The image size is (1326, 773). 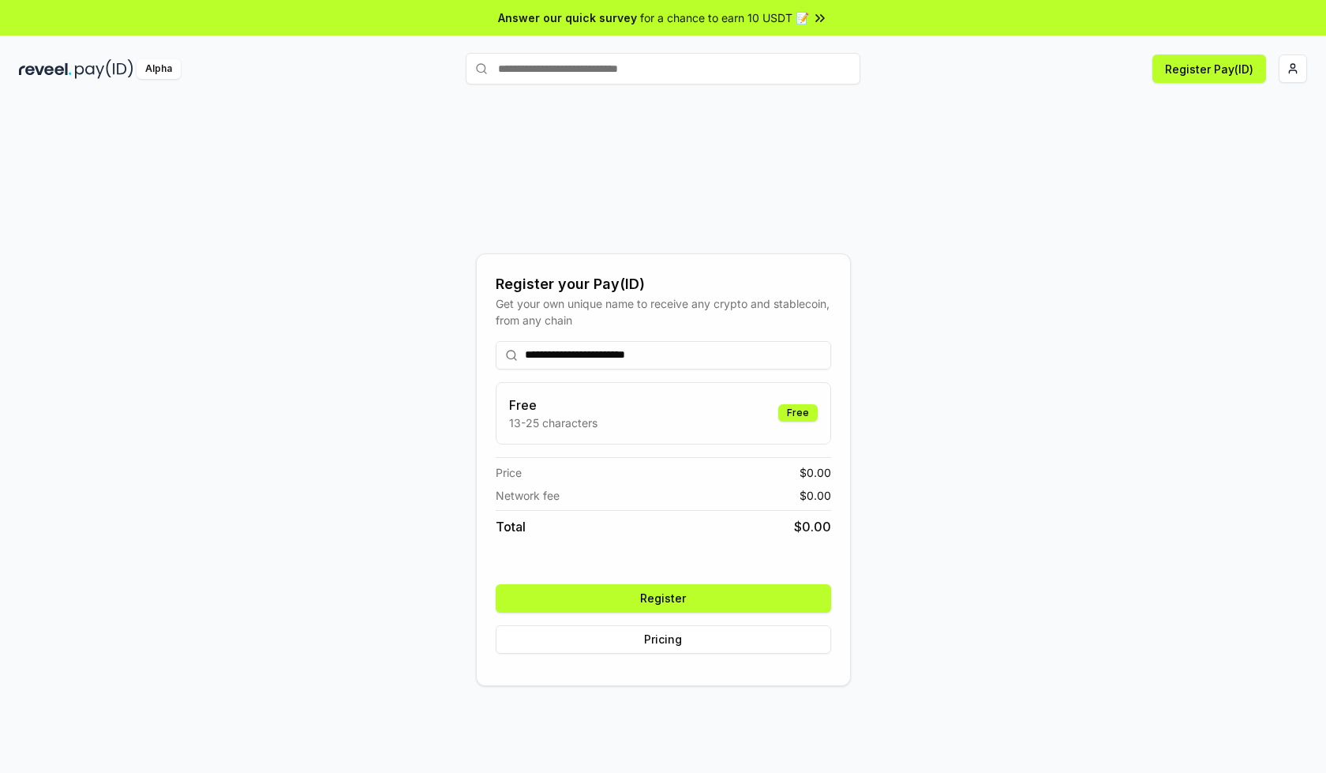 What do you see at coordinates (527, 495) in the screenshot?
I see `span: Network fee` at bounding box center [527, 495].